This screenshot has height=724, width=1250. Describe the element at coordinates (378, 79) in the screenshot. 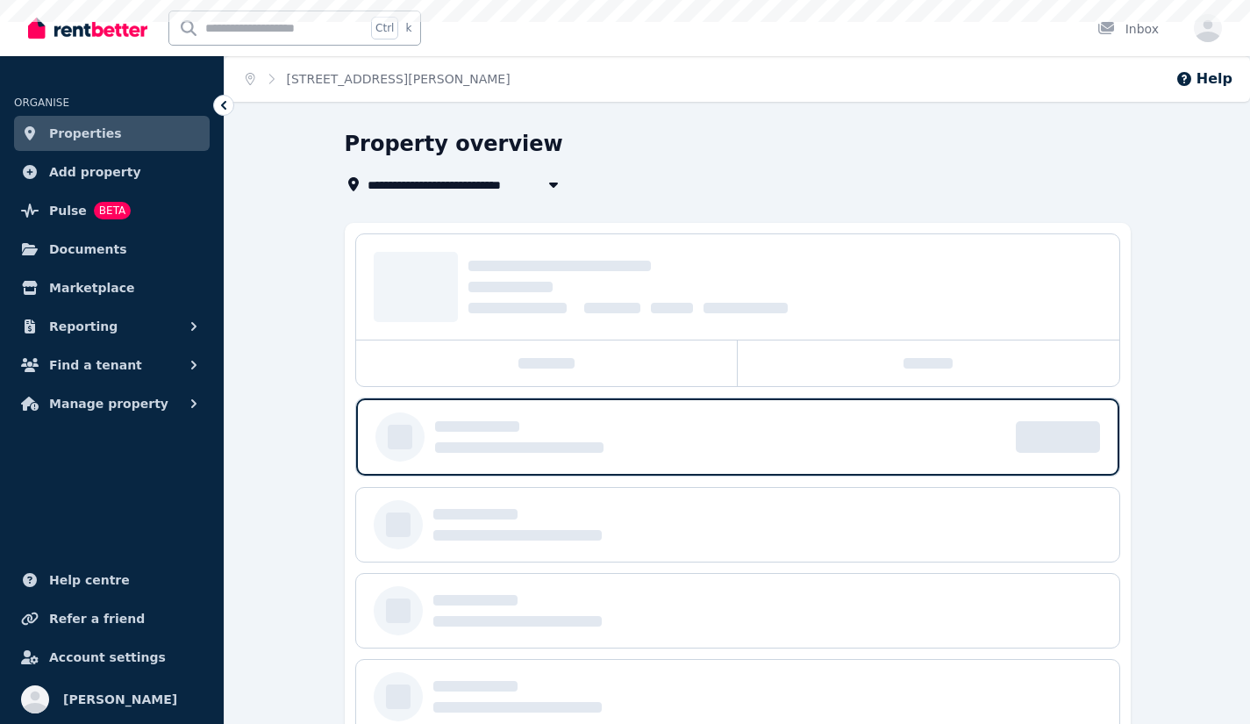

I see `nav: Breadcrumb` at that location.